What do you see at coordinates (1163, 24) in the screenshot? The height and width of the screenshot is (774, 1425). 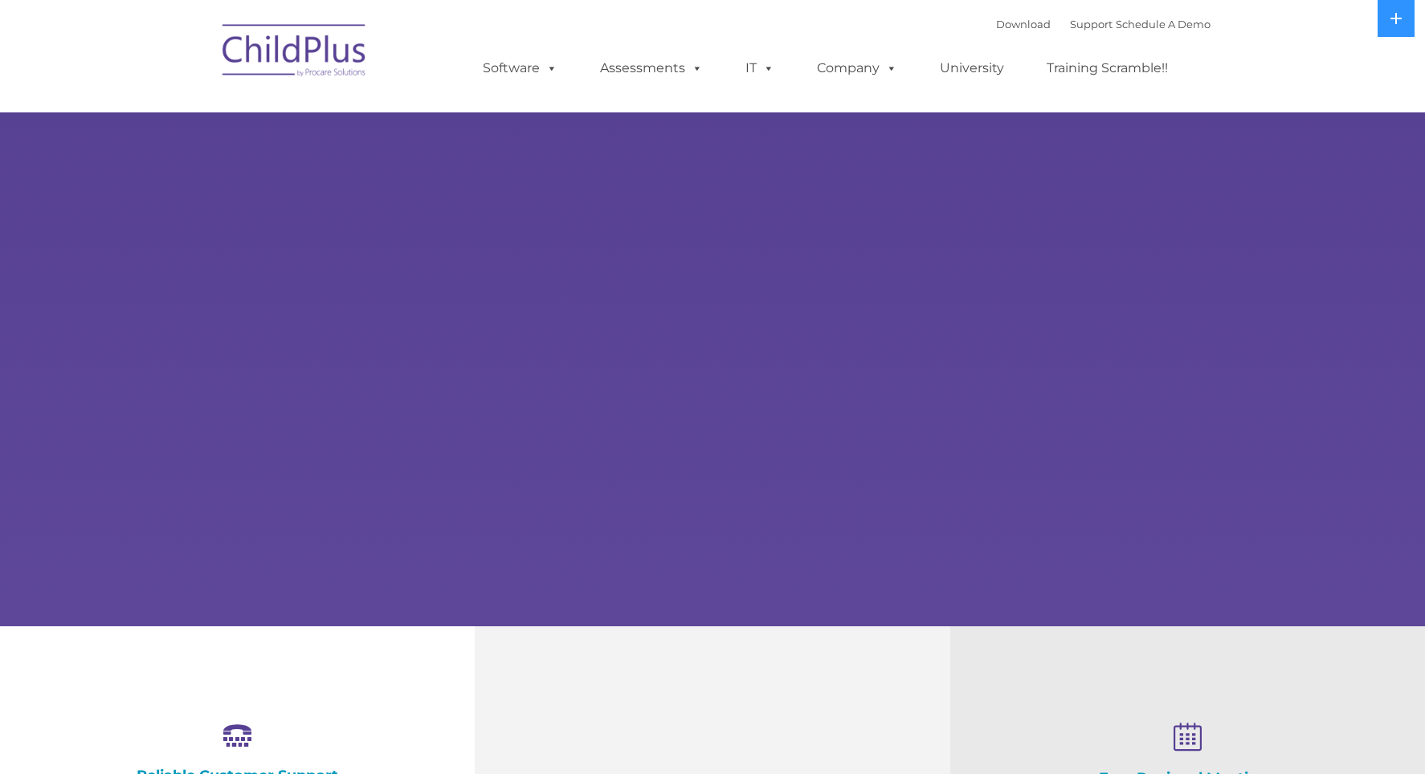 I see `a: Schedule A Demo` at bounding box center [1163, 24].